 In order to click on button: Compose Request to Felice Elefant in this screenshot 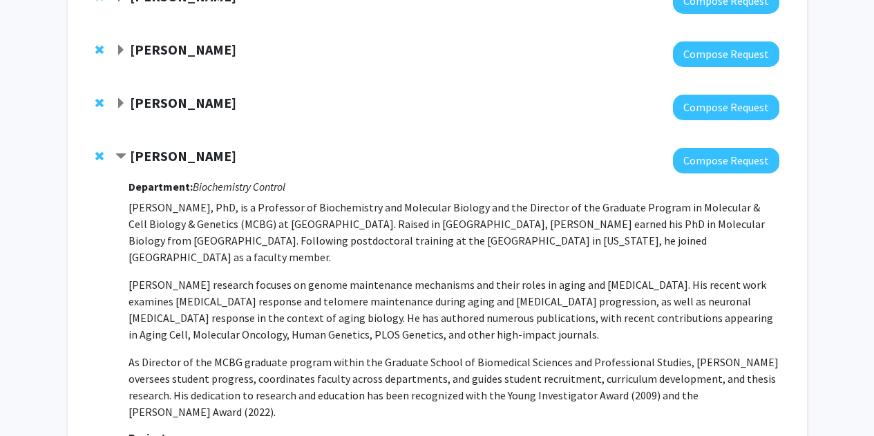, I will do `click(726, 107)`.